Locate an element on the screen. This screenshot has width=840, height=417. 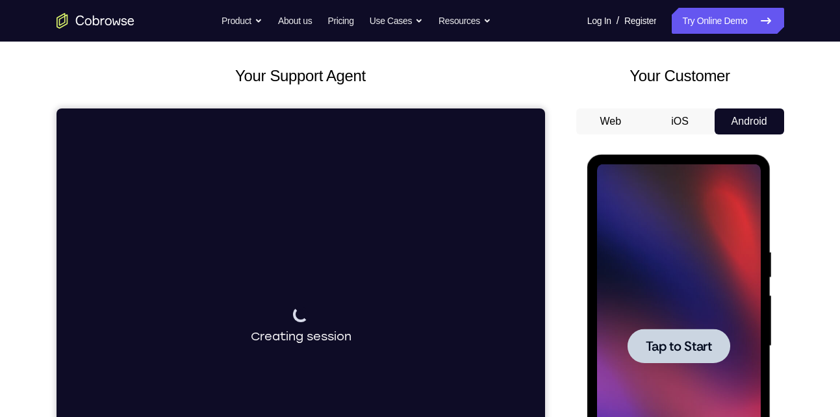
button: Web is located at coordinates (611, 121).